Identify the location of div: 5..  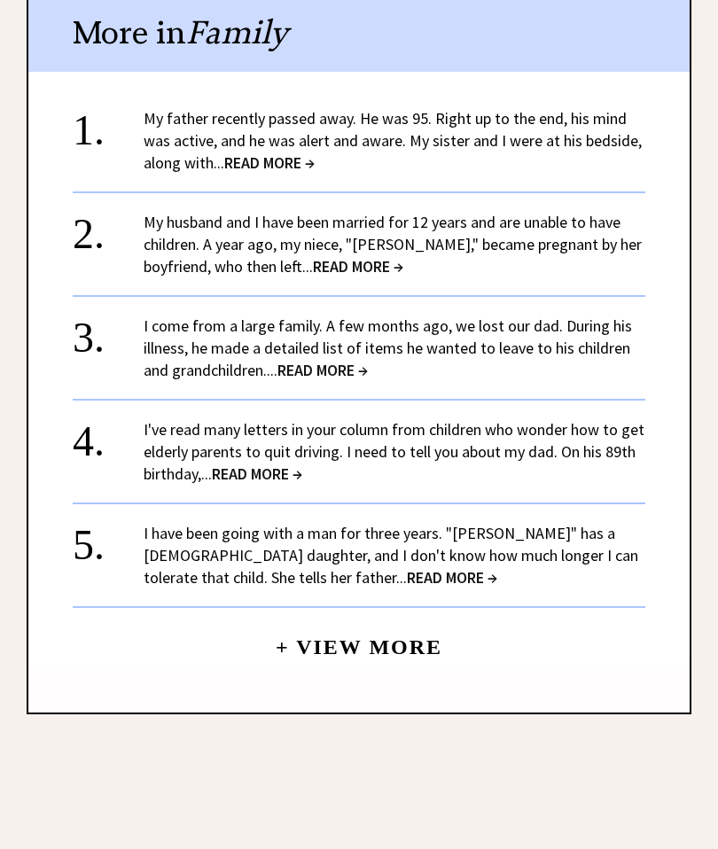
(108, 538).